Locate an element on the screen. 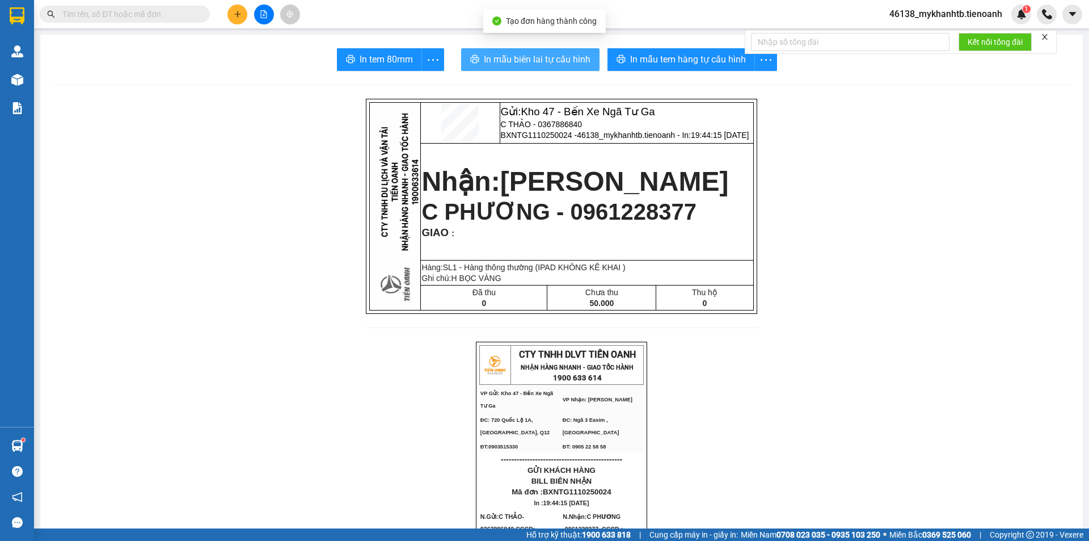  strong: NHẬN HÀNG NHANH - GIAO TỐC HÀNH is located at coordinates (577, 367).